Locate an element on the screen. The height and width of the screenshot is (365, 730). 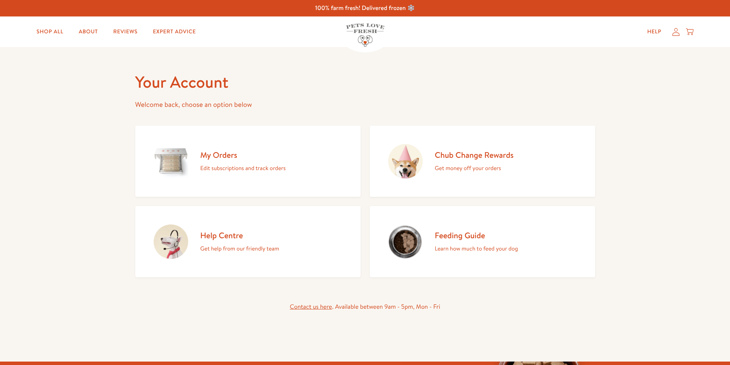
a: Feeding Guide Learn how much to feed your dog is located at coordinates (482, 242).